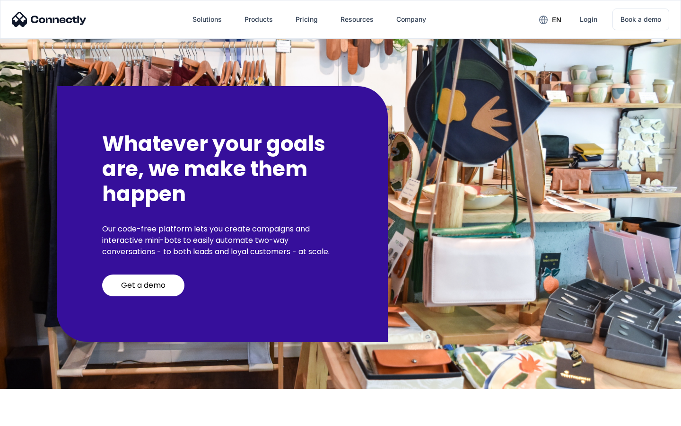 Image resolution: width=681 pixels, height=426 pixels. Describe the element at coordinates (222, 169) in the screenshot. I see `h2: Whatever your goals are, we make them happen` at that location.